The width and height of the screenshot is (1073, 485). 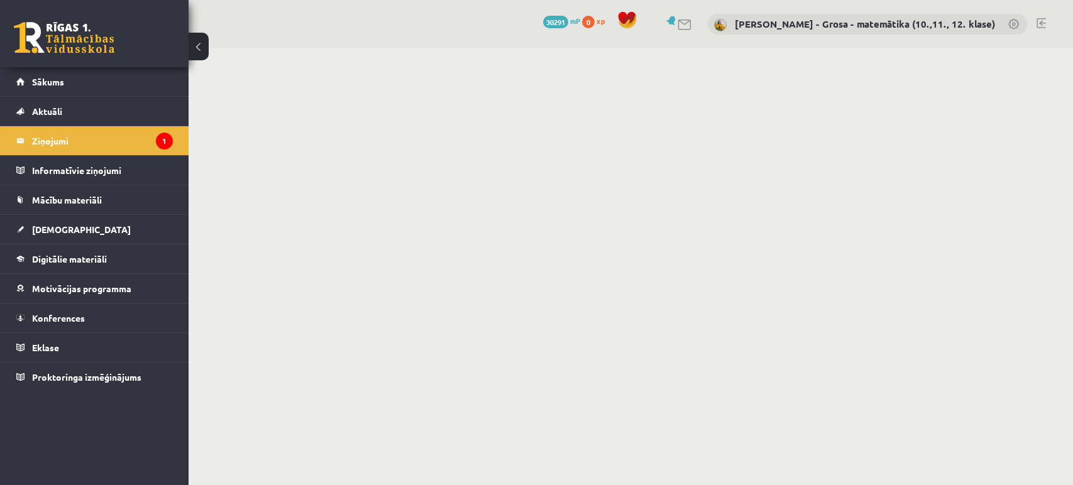 What do you see at coordinates (47, 111) in the screenshot?
I see `span: Aktuāli` at bounding box center [47, 111].